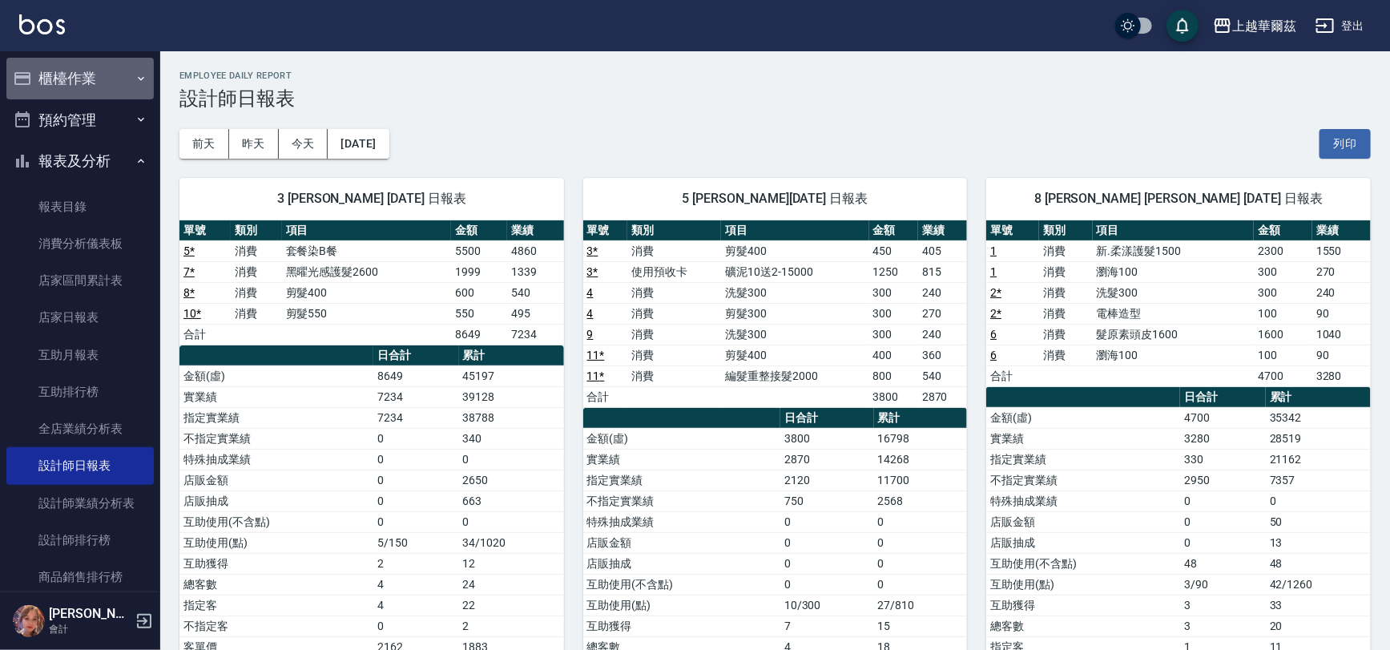 This screenshot has width=1390, height=650. I want to click on td: 340, so click(511, 438).